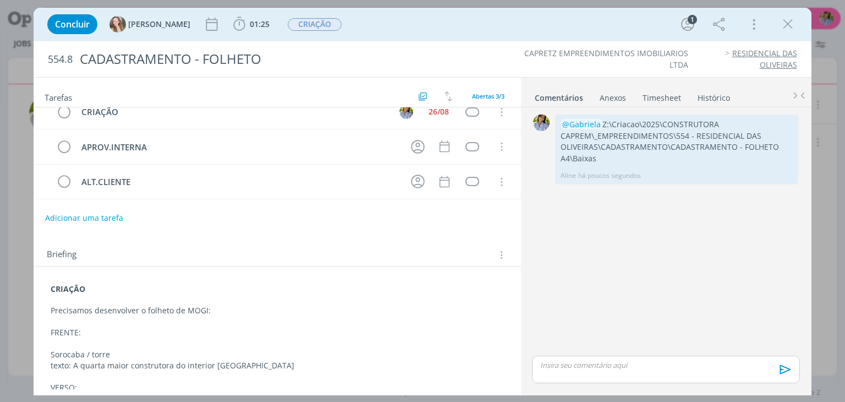 This screenshot has height=402, width=845. I want to click on button: 1, so click(688, 24).